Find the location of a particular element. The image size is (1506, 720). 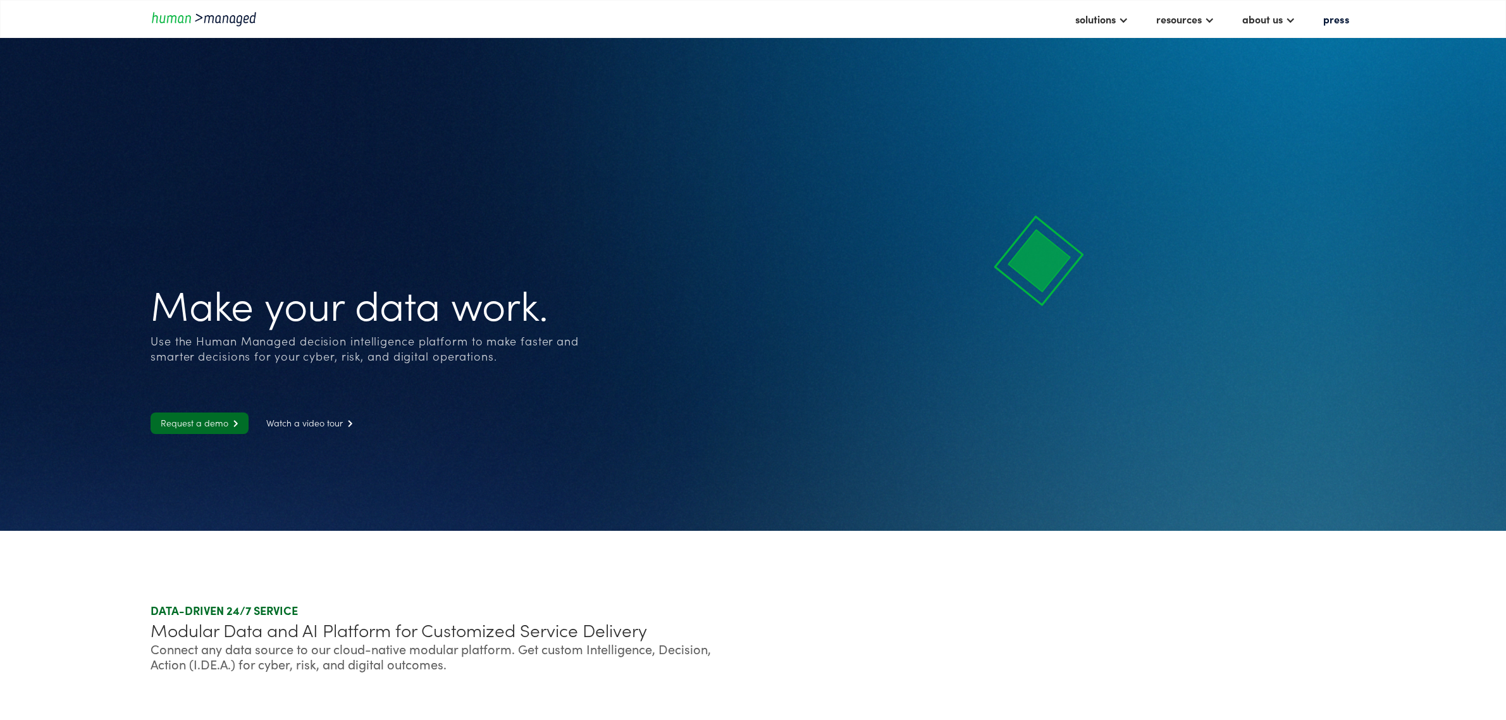

div: Use the Human Managed decision intelligence platform to make faster and smarter decisions for you... is located at coordinates (374, 349).